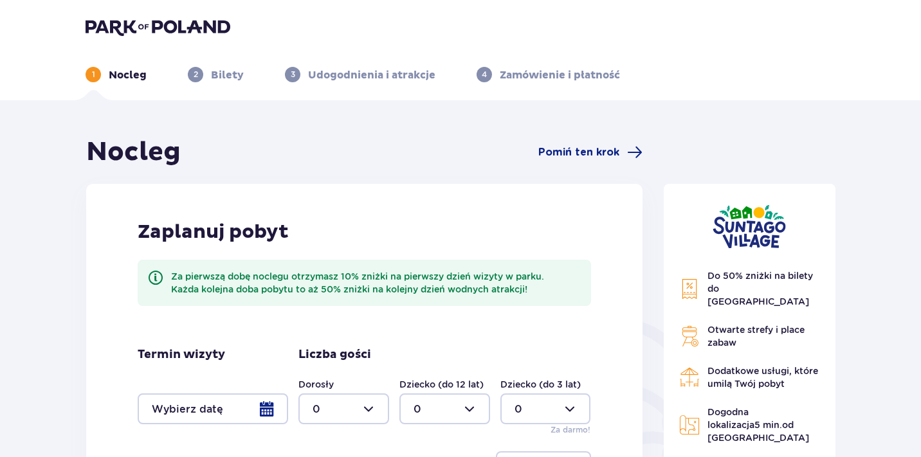 Image resolution: width=921 pixels, height=457 pixels. Describe the element at coordinates (689, 289) in the screenshot. I see `img: Discount Icon` at that location.